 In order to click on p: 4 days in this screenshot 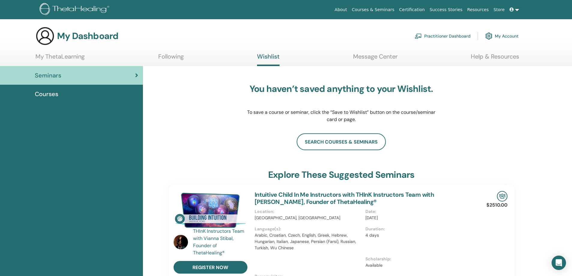, I will do `click(419, 235)`.